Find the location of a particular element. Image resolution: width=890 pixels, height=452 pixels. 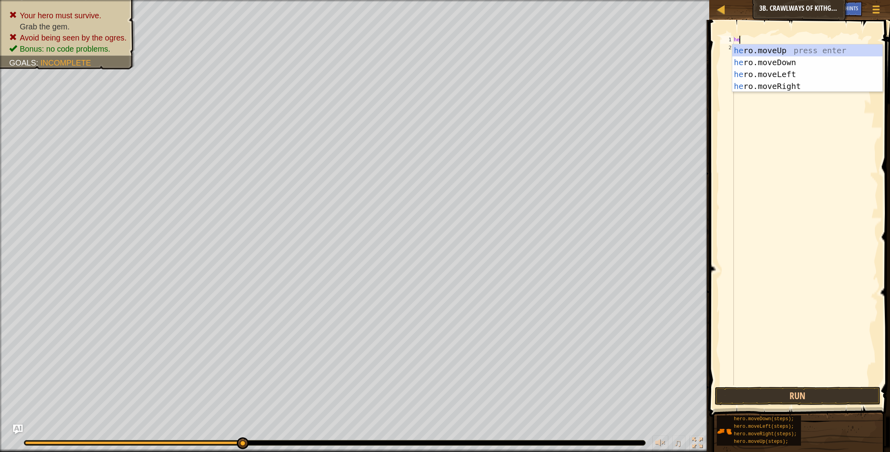

li: Your hero must survive. is located at coordinates (68, 16).